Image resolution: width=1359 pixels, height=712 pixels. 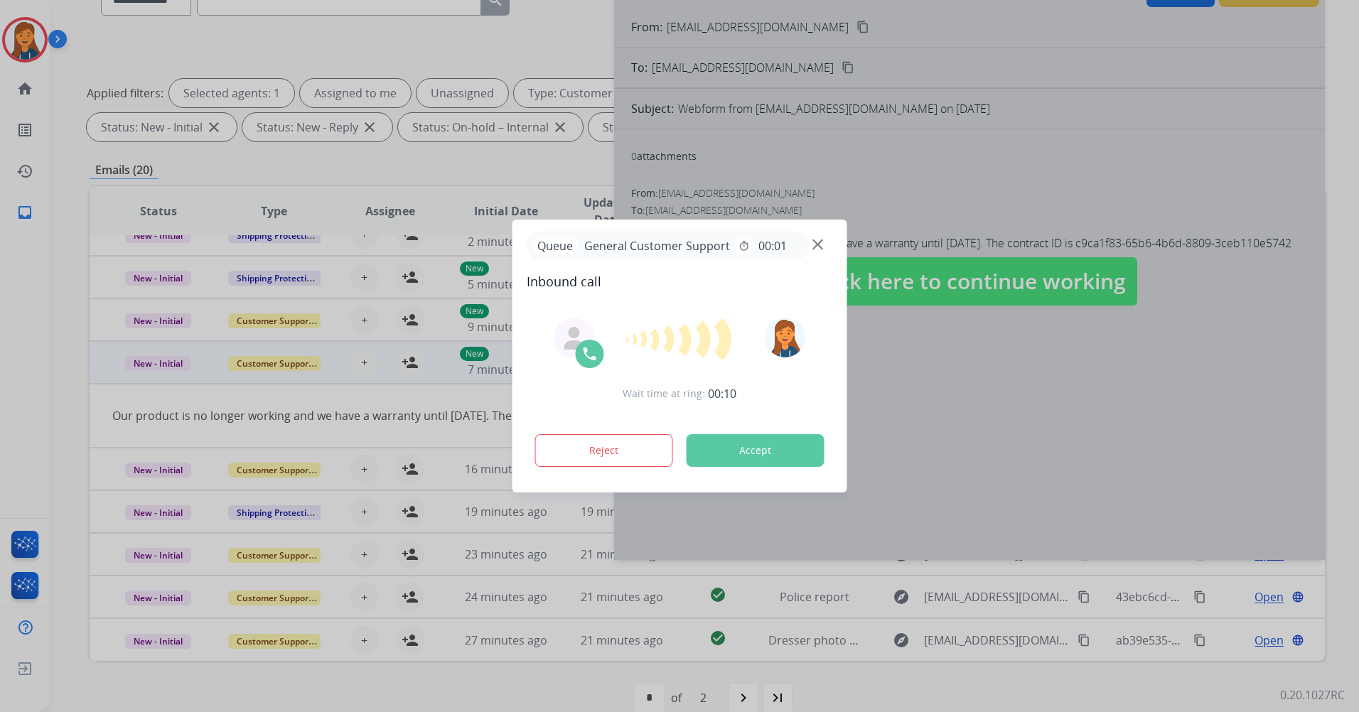 What do you see at coordinates (664, 394) in the screenshot?
I see `span: Wait time at ring:` at bounding box center [664, 394].